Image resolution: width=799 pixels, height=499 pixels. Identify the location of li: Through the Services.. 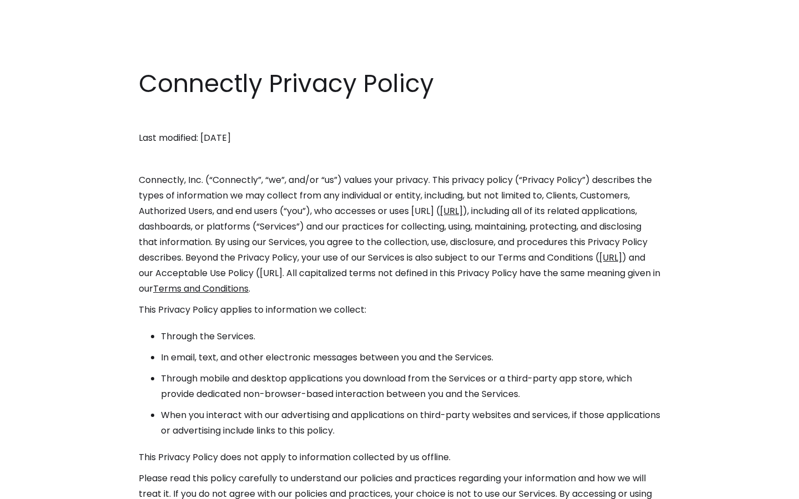
(411, 337).